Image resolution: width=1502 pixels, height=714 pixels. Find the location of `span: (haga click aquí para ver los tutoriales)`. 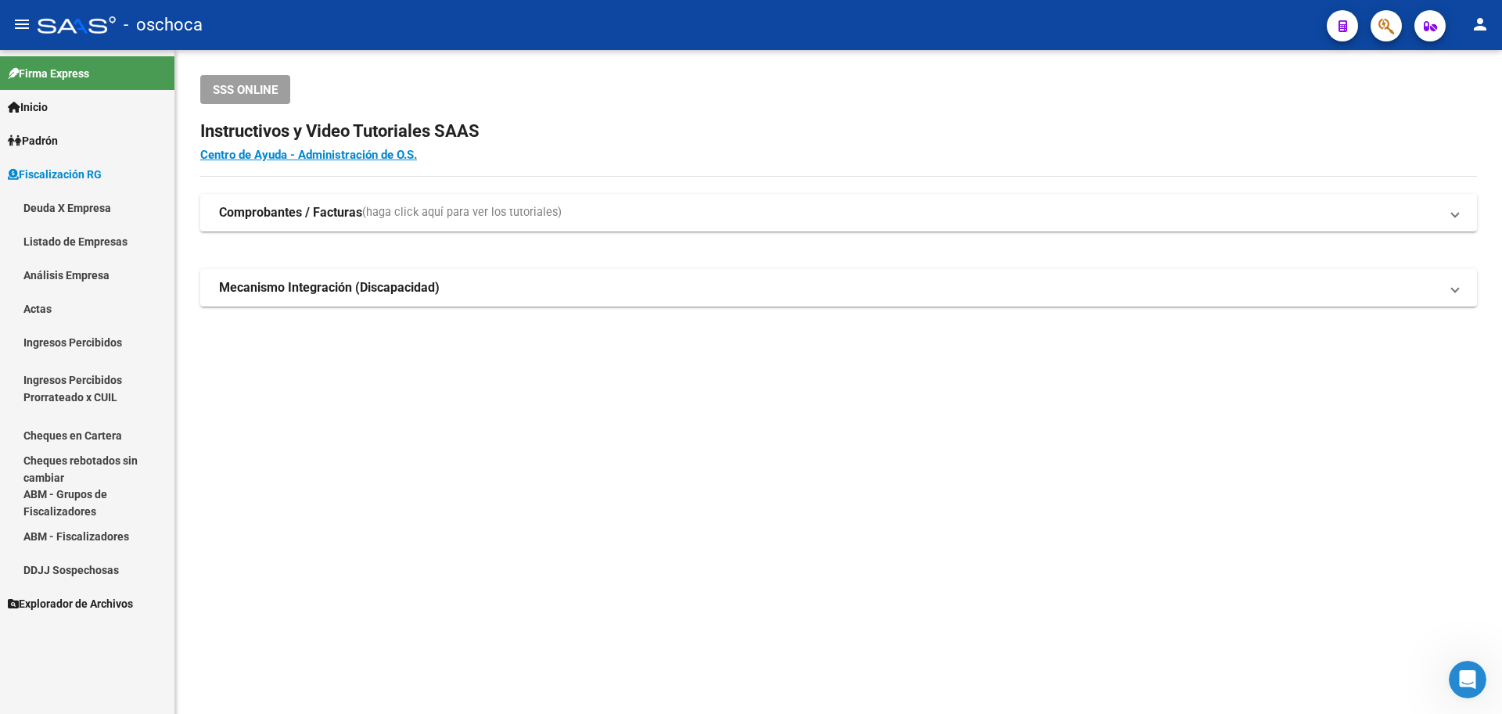

span: (haga click aquí para ver los tutoriales) is located at coordinates (461, 213).